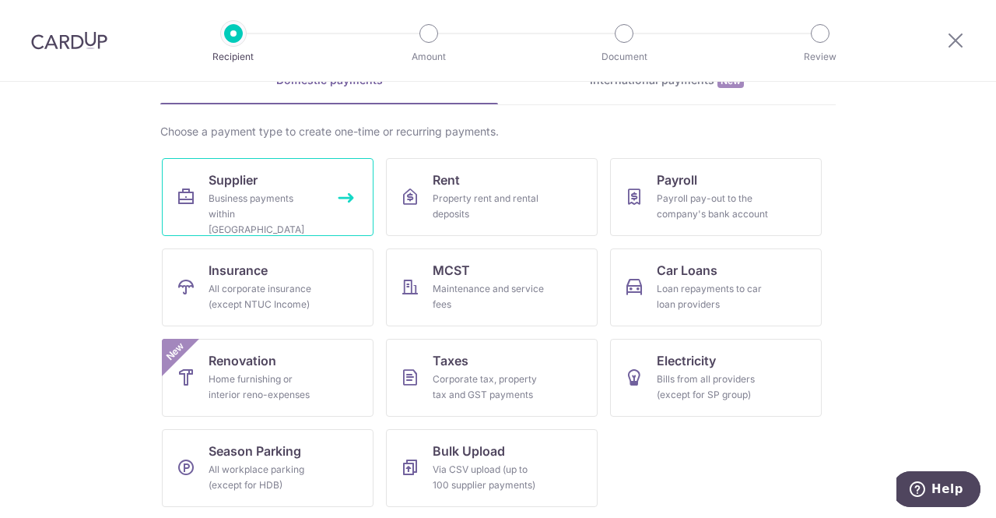  Describe the element at coordinates (51, 18) in the screenshot. I see `span: Help` at that location.